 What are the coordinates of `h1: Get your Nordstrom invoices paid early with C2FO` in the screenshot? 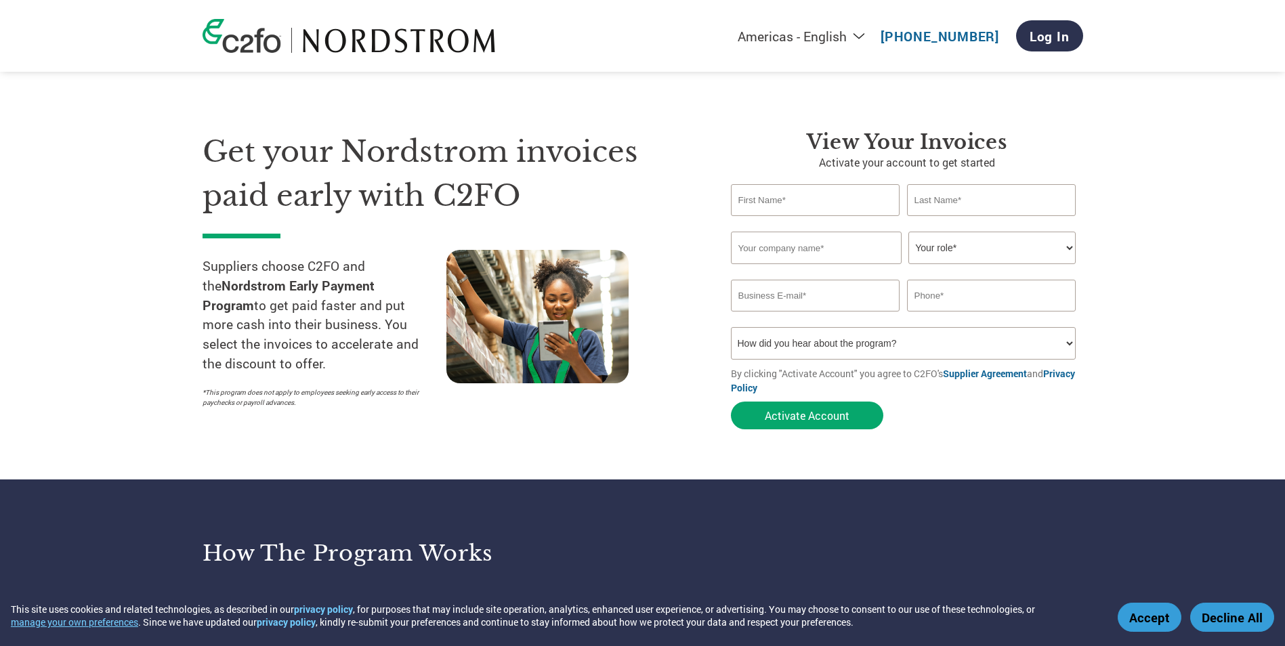 It's located at (447, 173).